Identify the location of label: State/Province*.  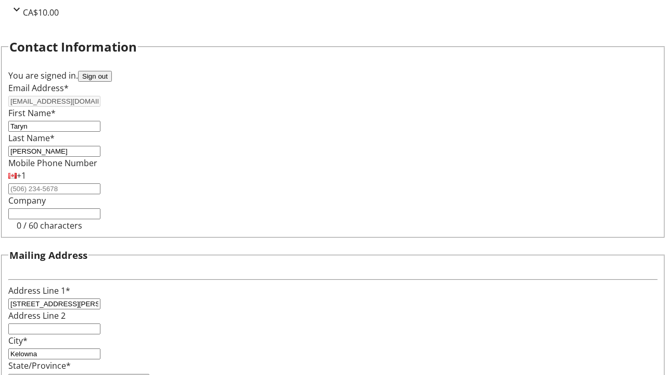
(40, 365).